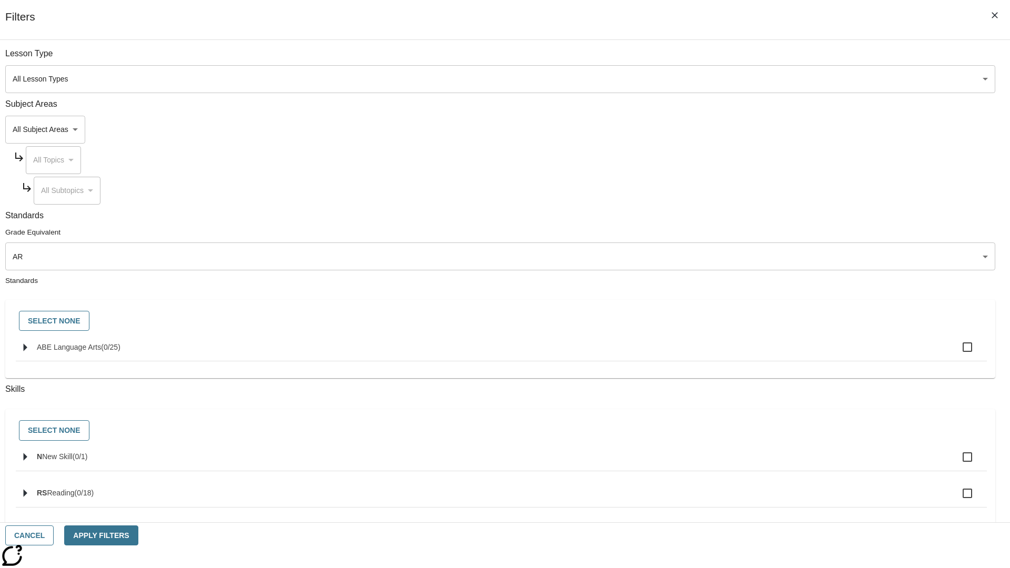 The height and width of the screenshot is (568, 1010). I want to click on button: Close Filters side menu, so click(995, 15).